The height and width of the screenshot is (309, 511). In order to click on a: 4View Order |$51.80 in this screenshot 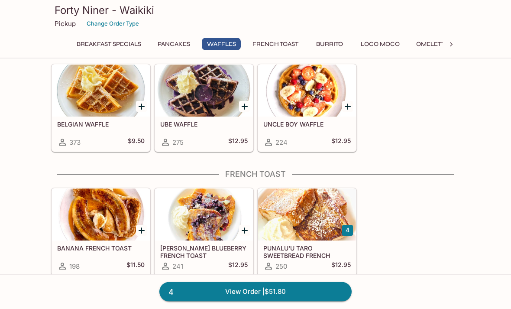, I will do `click(256, 292)`.